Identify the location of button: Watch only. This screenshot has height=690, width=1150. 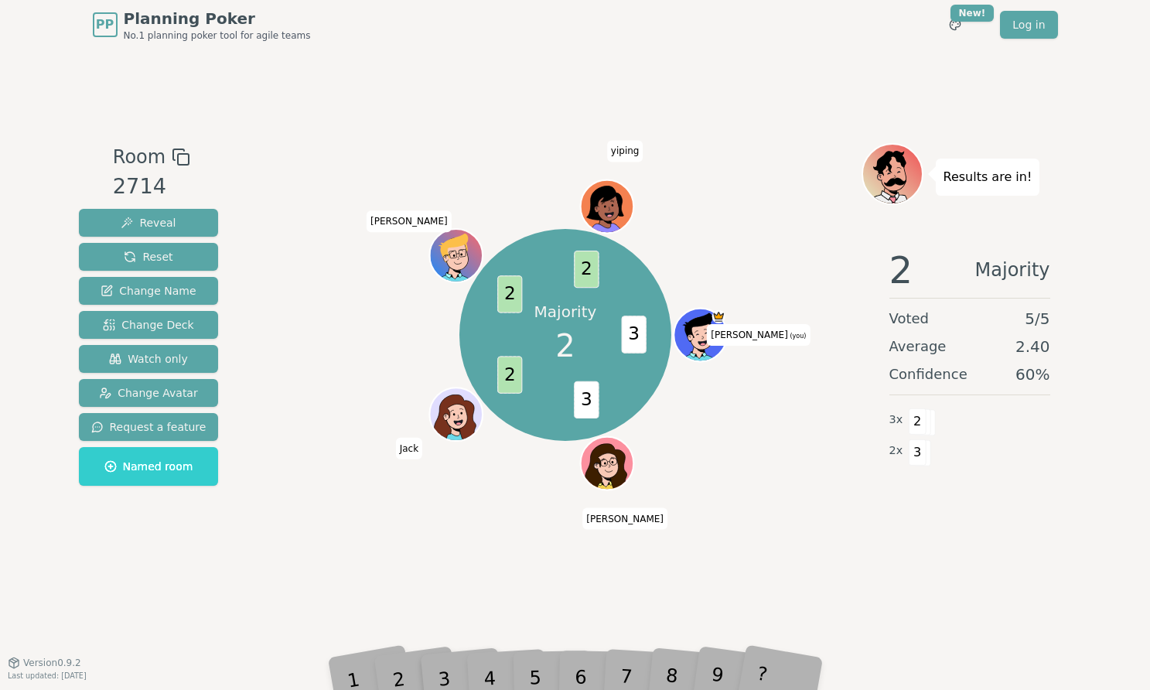
(149, 359).